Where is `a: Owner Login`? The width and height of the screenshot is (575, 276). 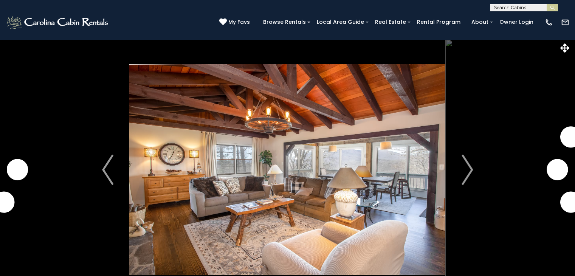 a: Owner Login is located at coordinates (516, 22).